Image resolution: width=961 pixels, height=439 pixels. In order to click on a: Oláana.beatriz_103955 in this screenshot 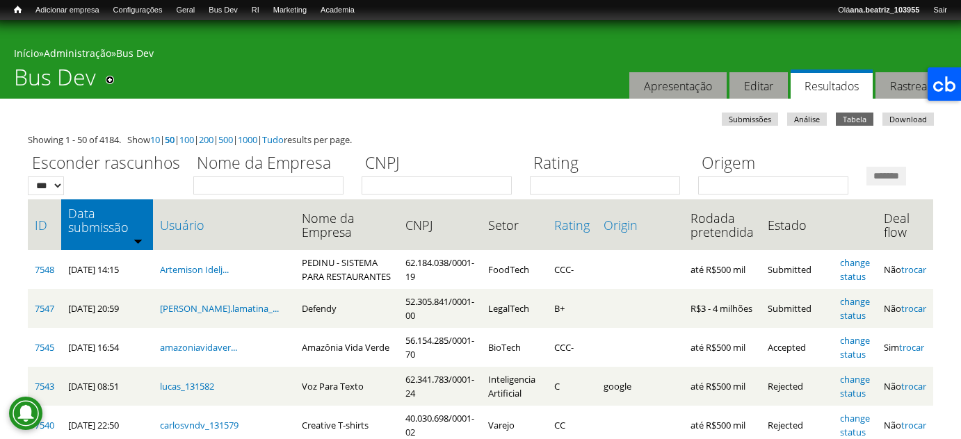, I will do `click(878, 10)`.